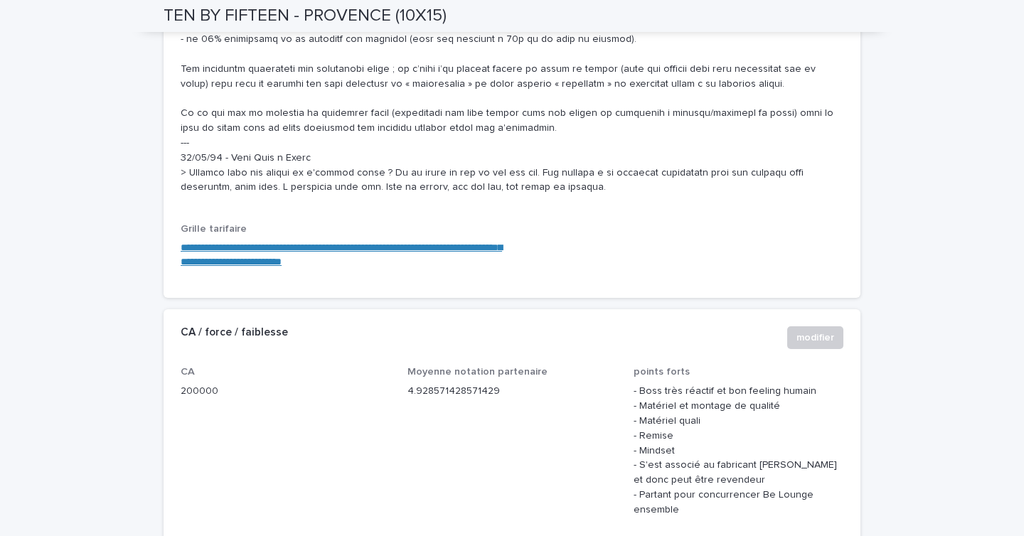 Image resolution: width=1024 pixels, height=536 pixels. What do you see at coordinates (512, 391) in the screenshot?
I see `p: 4.928571428571429` at bounding box center [512, 391].